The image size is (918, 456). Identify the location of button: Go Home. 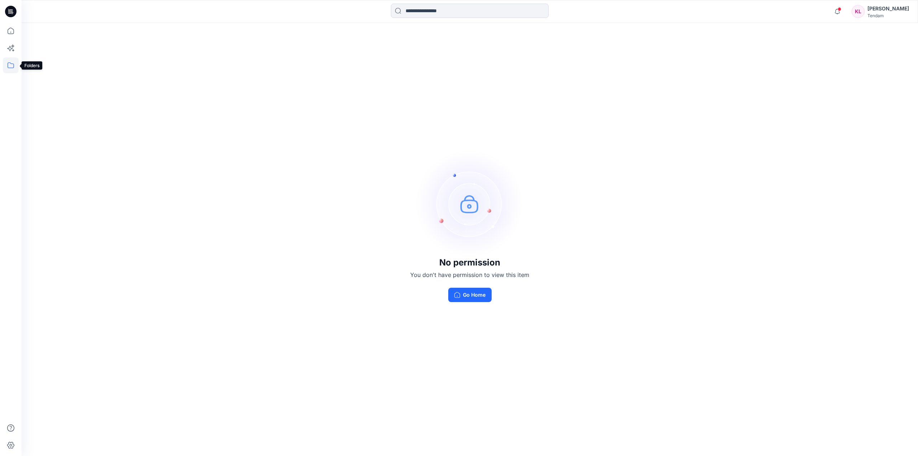
(470, 295).